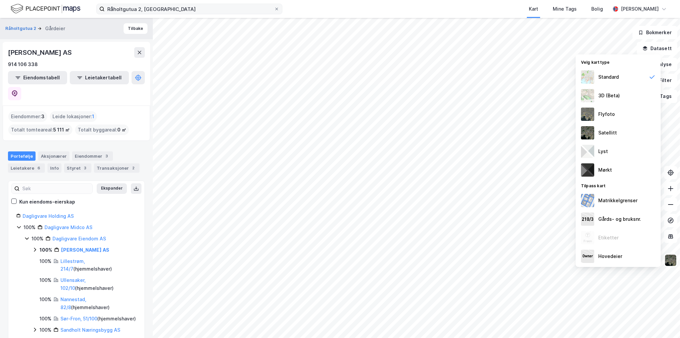  Describe the element at coordinates (608, 238) in the screenshot. I see `div: Etiketter` at that location.